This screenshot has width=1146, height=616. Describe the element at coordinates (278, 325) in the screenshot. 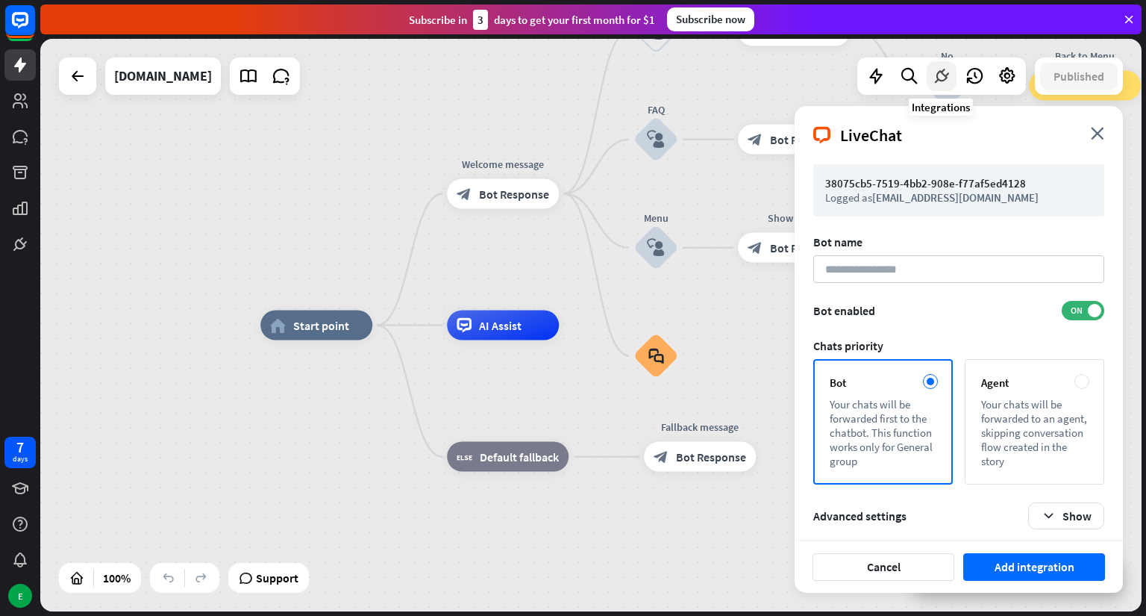

I see `i: home_2` at that location.